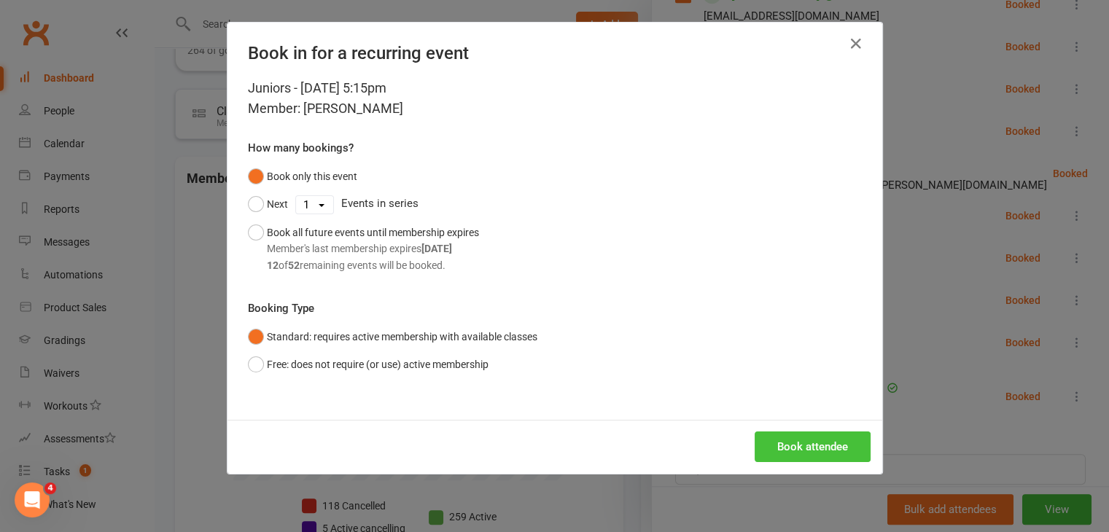  What do you see at coordinates (555, 204) in the screenshot?
I see `div: Events in series` at bounding box center [555, 204].